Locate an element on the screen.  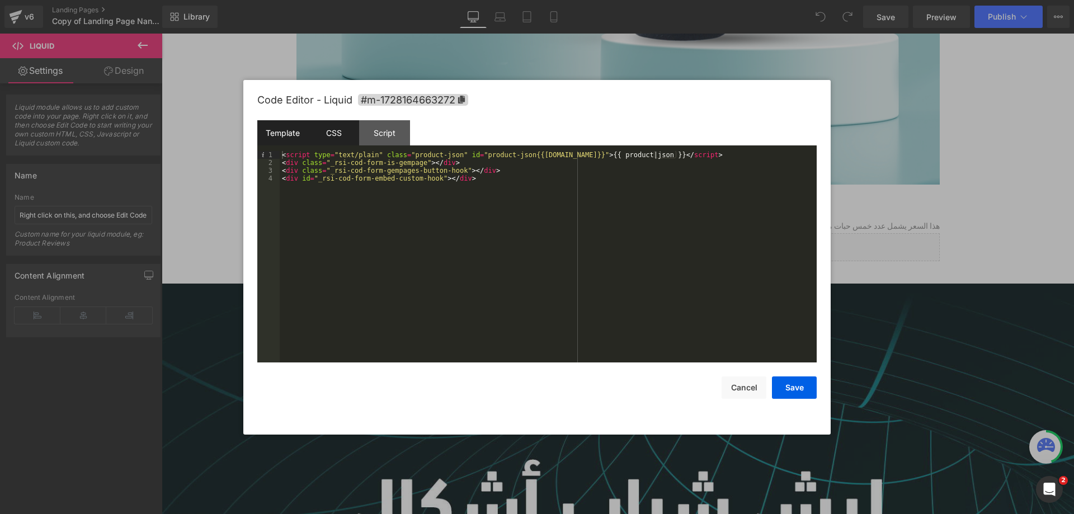
span: 2 is located at coordinates (1063, 480).